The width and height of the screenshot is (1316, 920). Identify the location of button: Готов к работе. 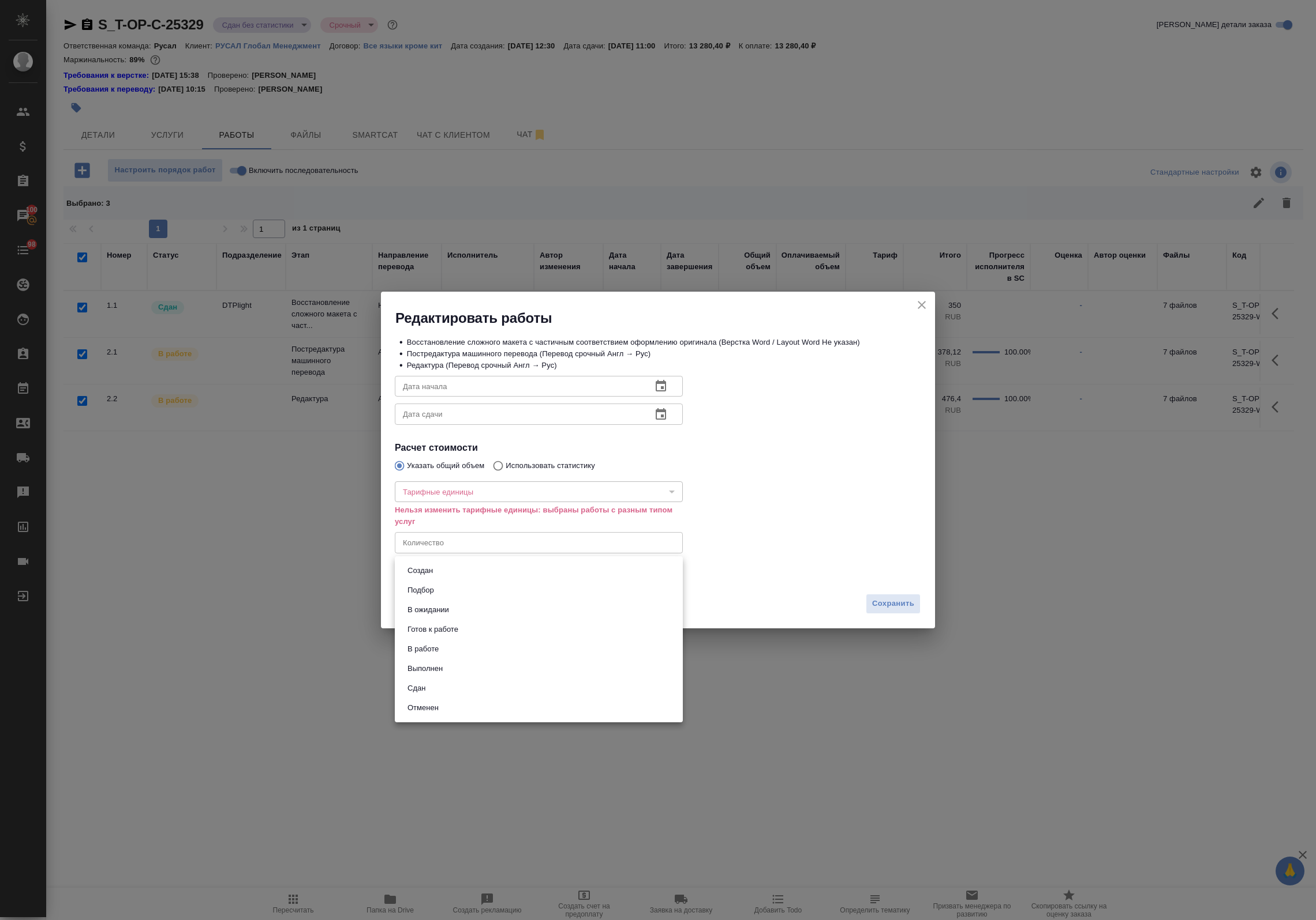
(432, 630).